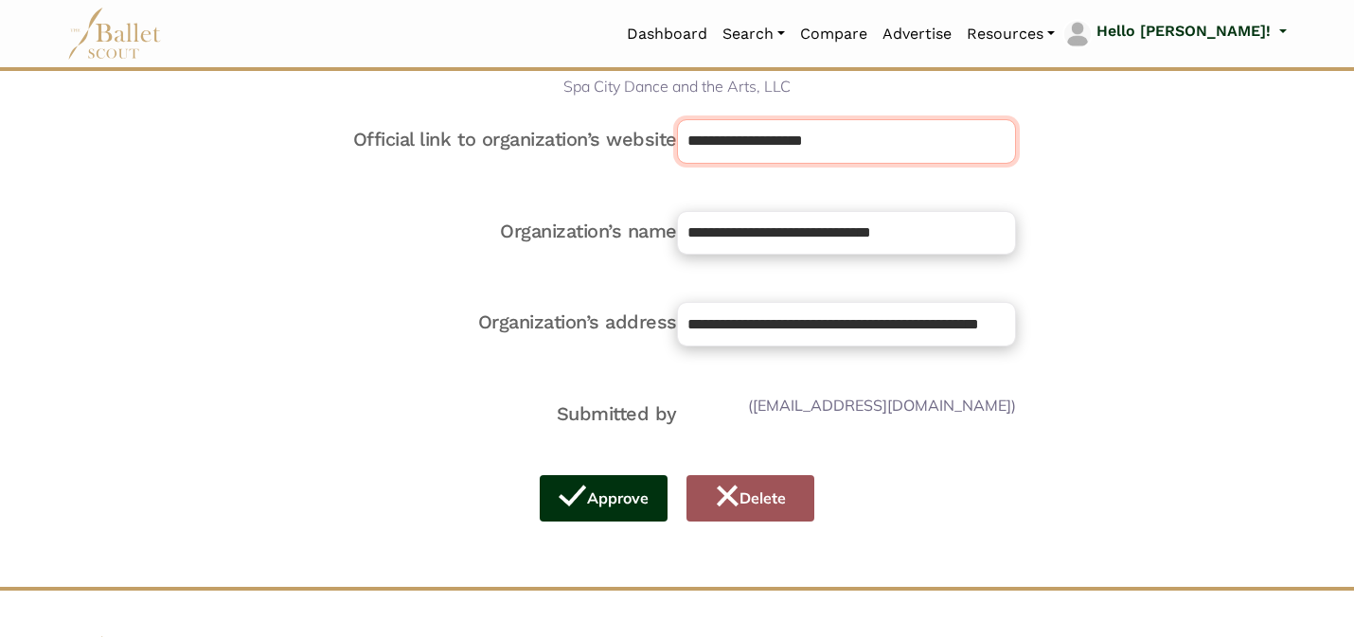 Image resolution: width=1354 pixels, height=637 pixels. Describe the element at coordinates (916, 34) in the screenshot. I see `a: Advertise` at that location.